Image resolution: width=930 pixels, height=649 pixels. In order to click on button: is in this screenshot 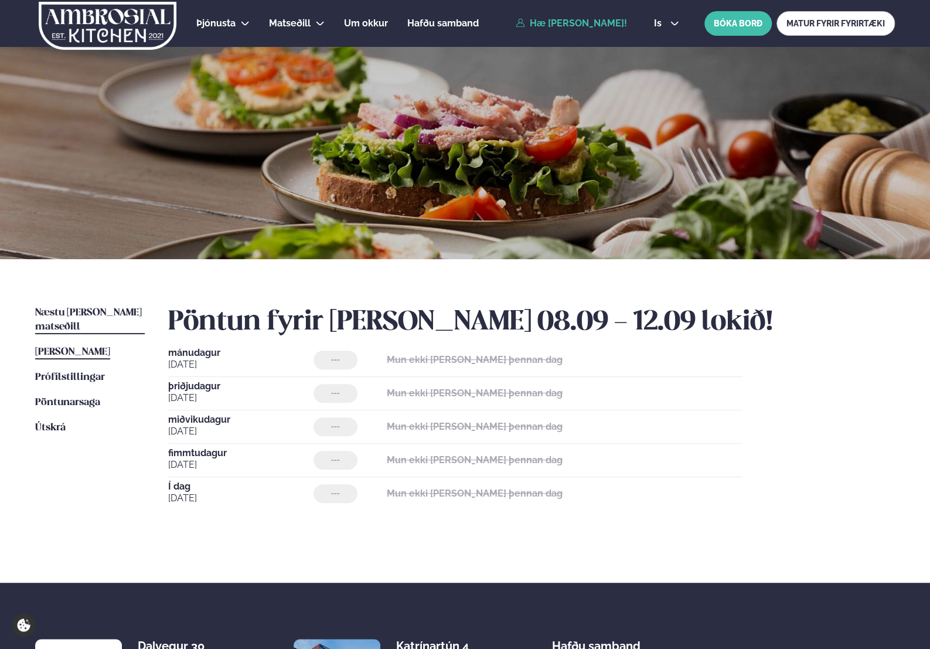, I will do `click(667, 23)`.